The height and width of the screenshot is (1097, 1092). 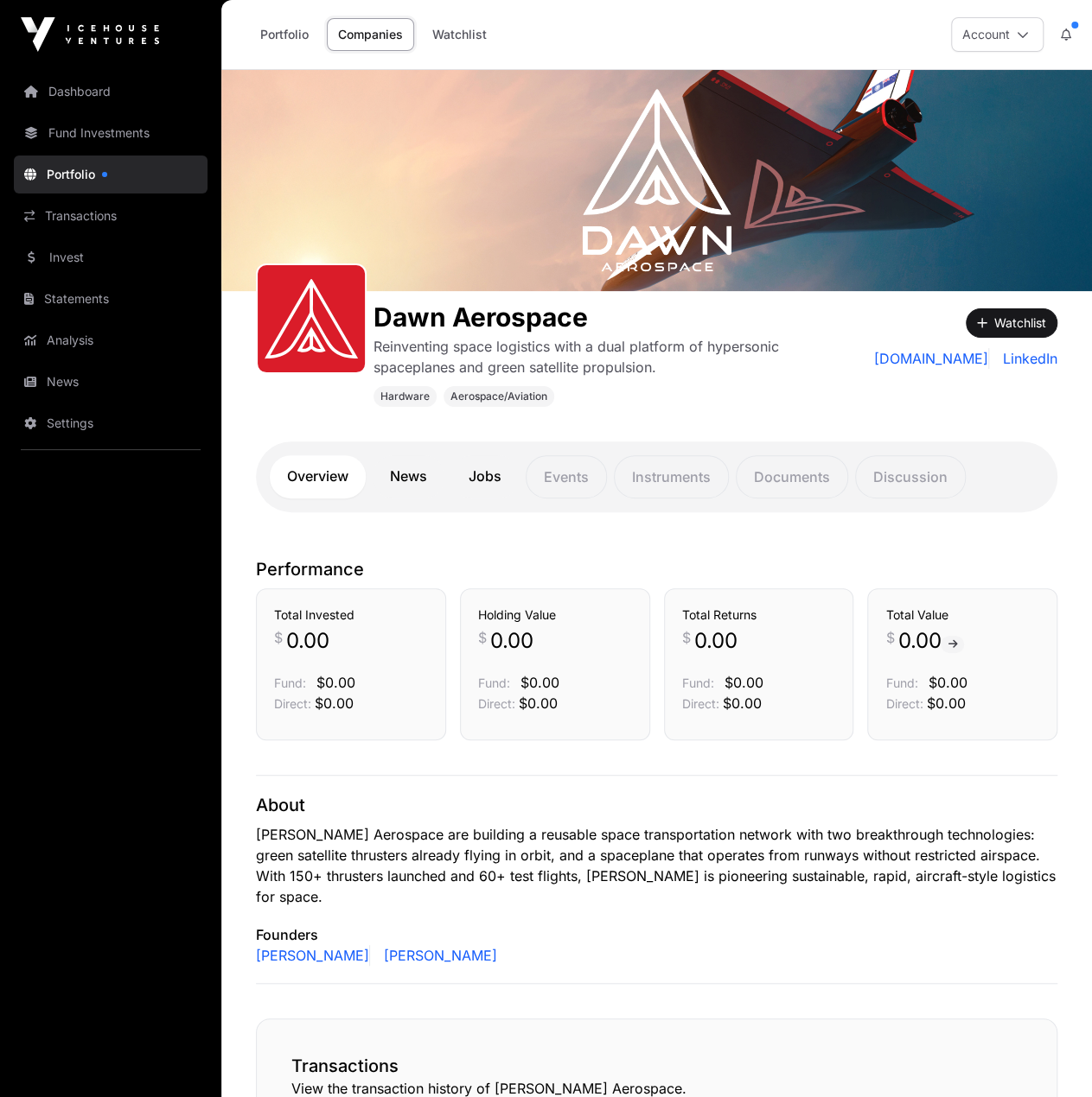 I want to click on p: Instruments, so click(x=671, y=477).